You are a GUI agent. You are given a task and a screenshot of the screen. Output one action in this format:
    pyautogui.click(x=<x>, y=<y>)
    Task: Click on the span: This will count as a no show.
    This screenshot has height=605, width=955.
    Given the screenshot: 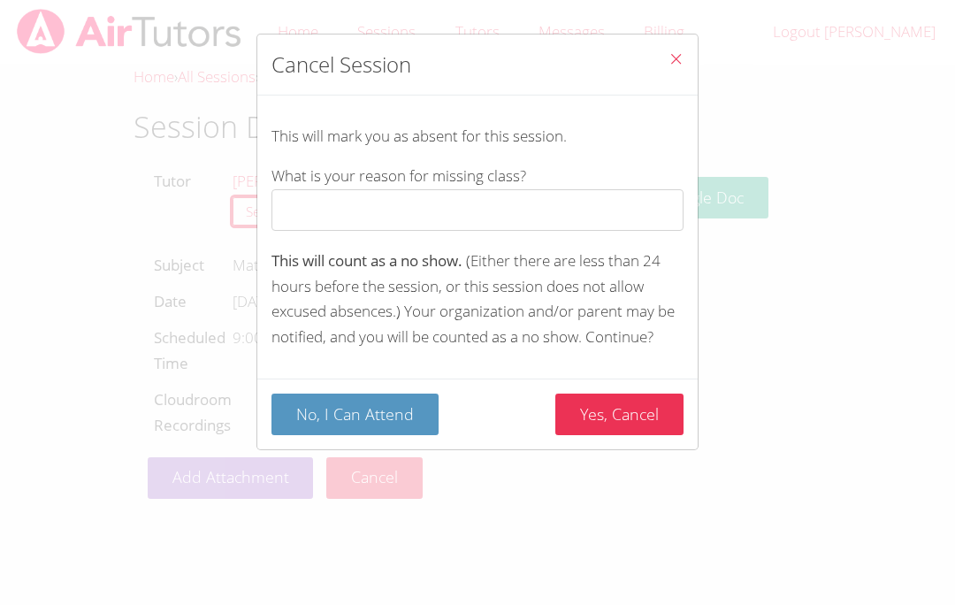 What is the action you would take?
    pyautogui.click(x=367, y=260)
    